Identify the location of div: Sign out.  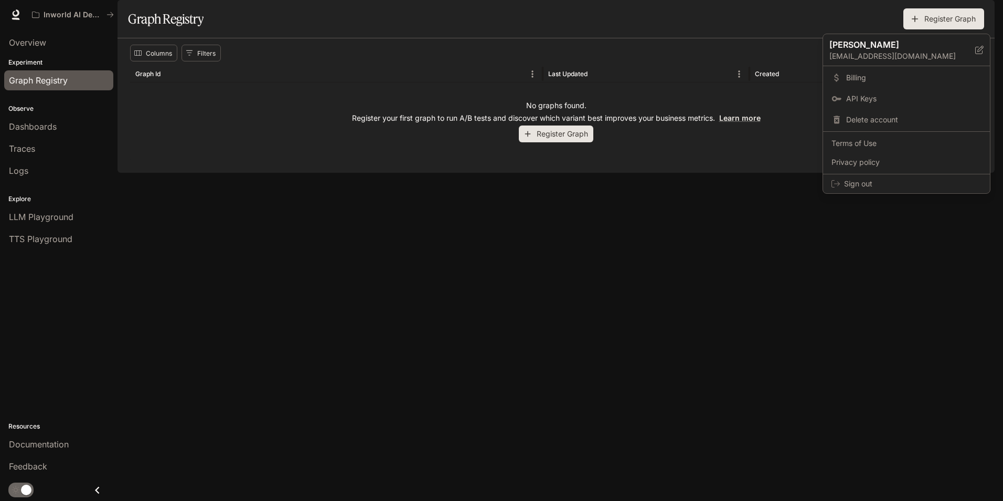
(907, 184).